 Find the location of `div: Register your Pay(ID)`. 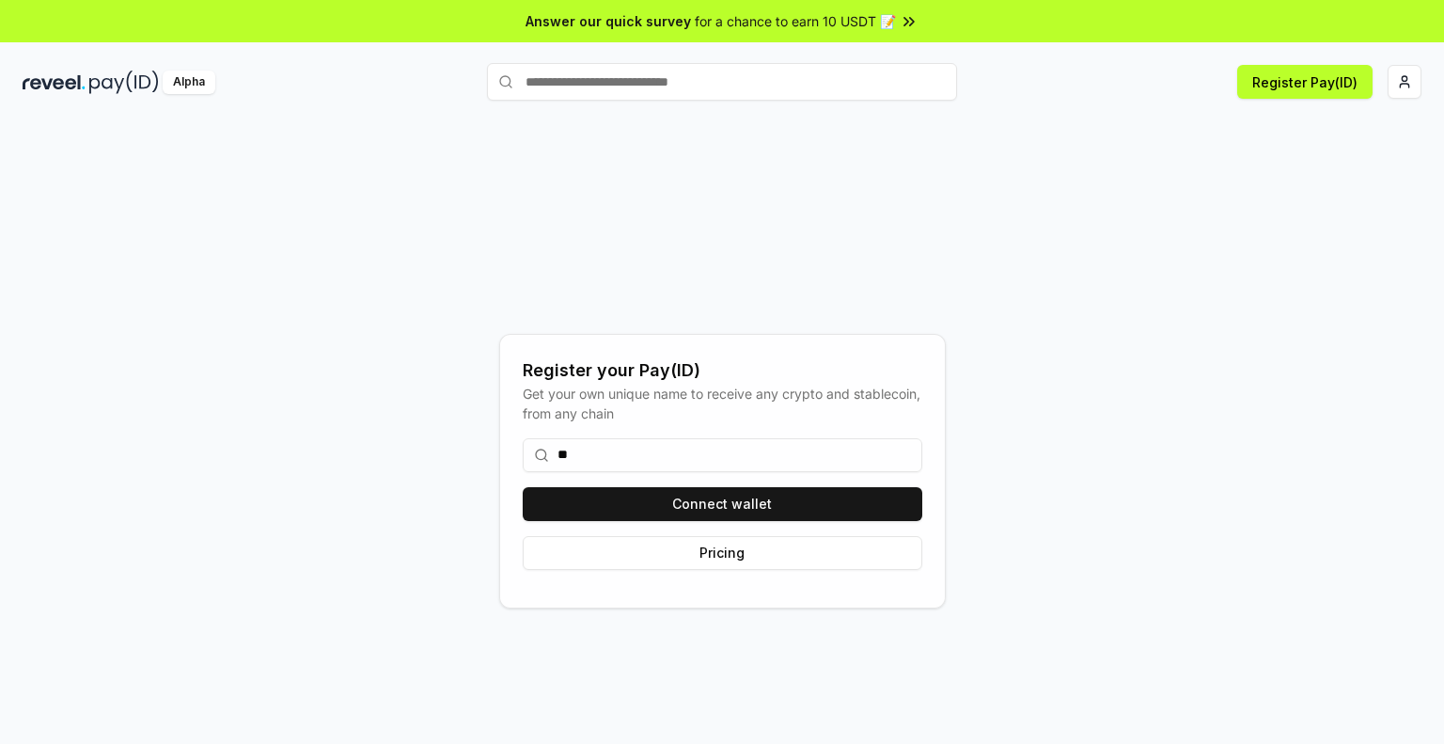

div: Register your Pay(ID) is located at coordinates (722, 370).